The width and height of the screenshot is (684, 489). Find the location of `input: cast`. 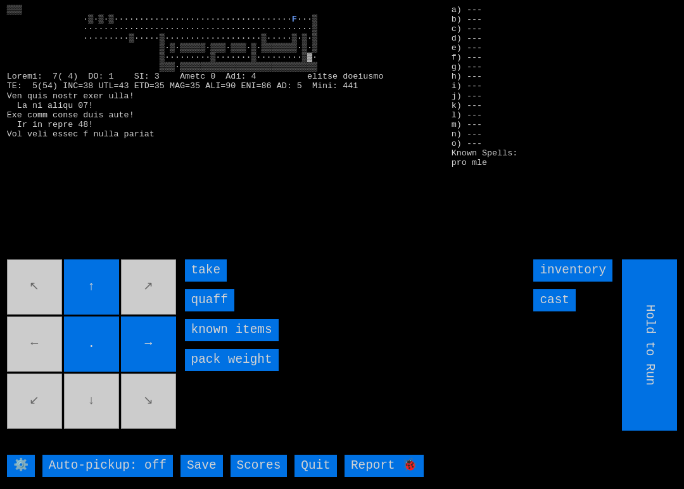

input: cast is located at coordinates (555, 300).